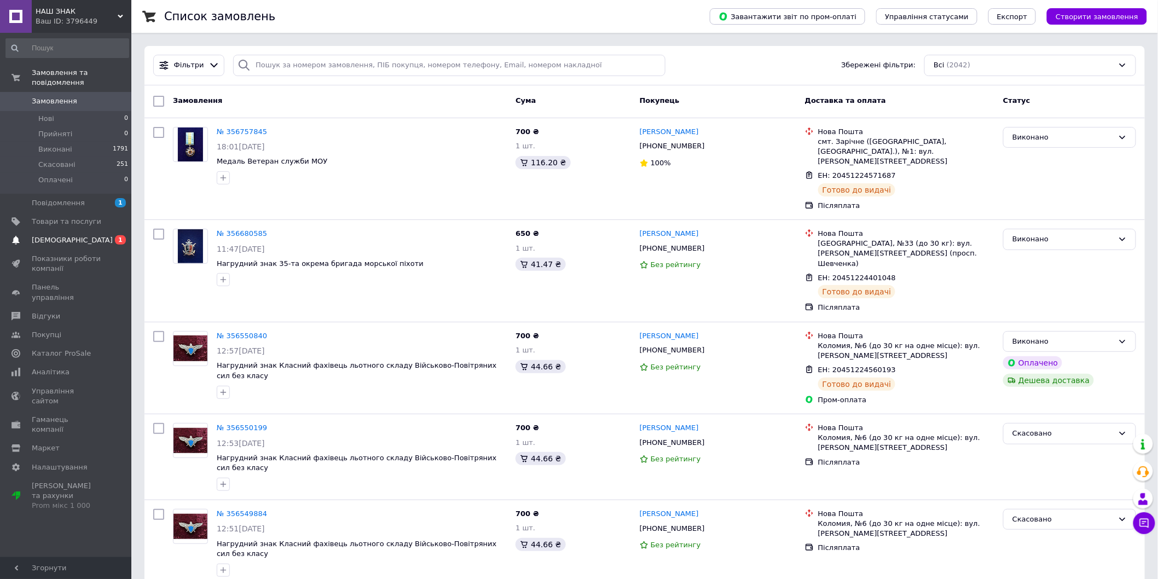 The height and width of the screenshot is (579, 1158). Describe the element at coordinates (198, 100) in the screenshot. I see `span: Замовлення` at that location.